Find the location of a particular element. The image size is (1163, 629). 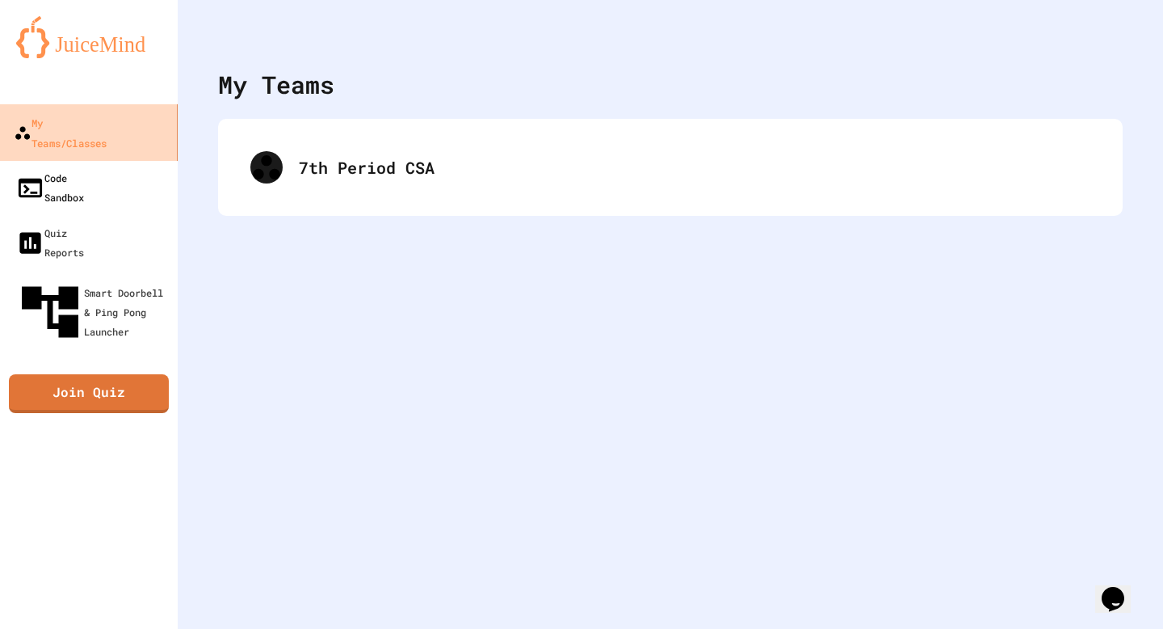

div: Smart Doorbell & Ping Pong Launcher is located at coordinates (94, 312).